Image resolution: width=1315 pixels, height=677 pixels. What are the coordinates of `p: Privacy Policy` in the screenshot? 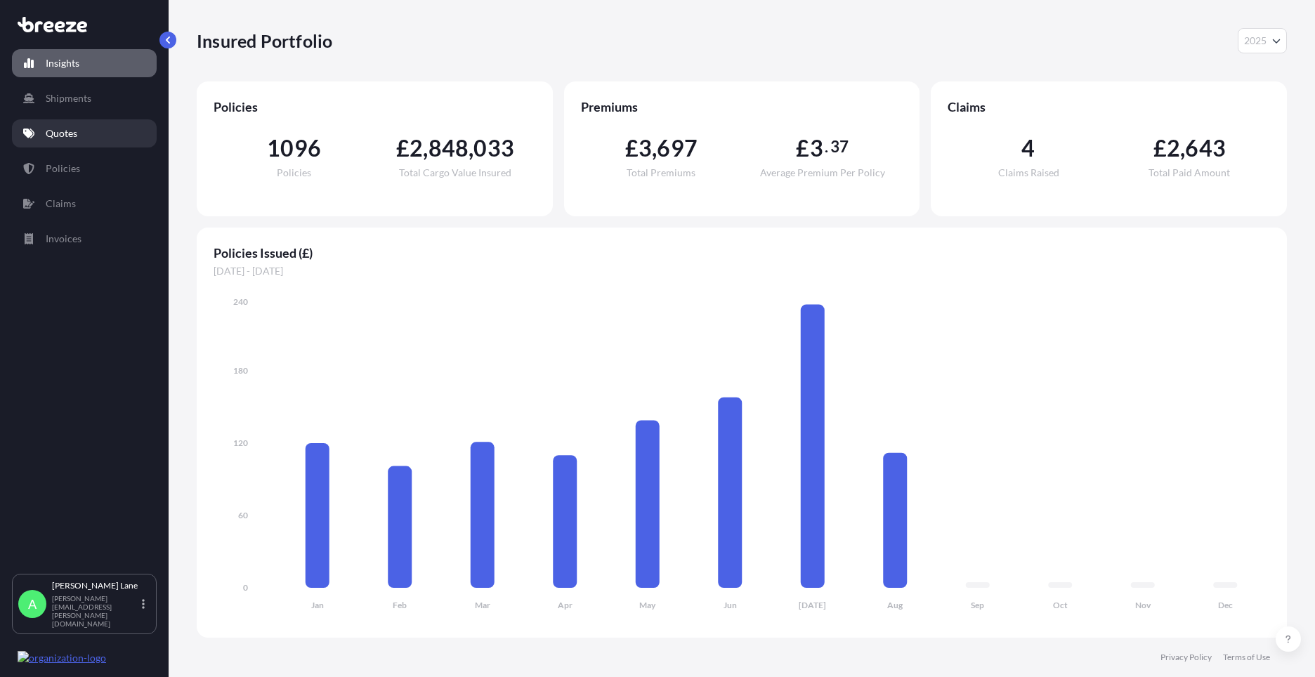 It's located at (1185, 657).